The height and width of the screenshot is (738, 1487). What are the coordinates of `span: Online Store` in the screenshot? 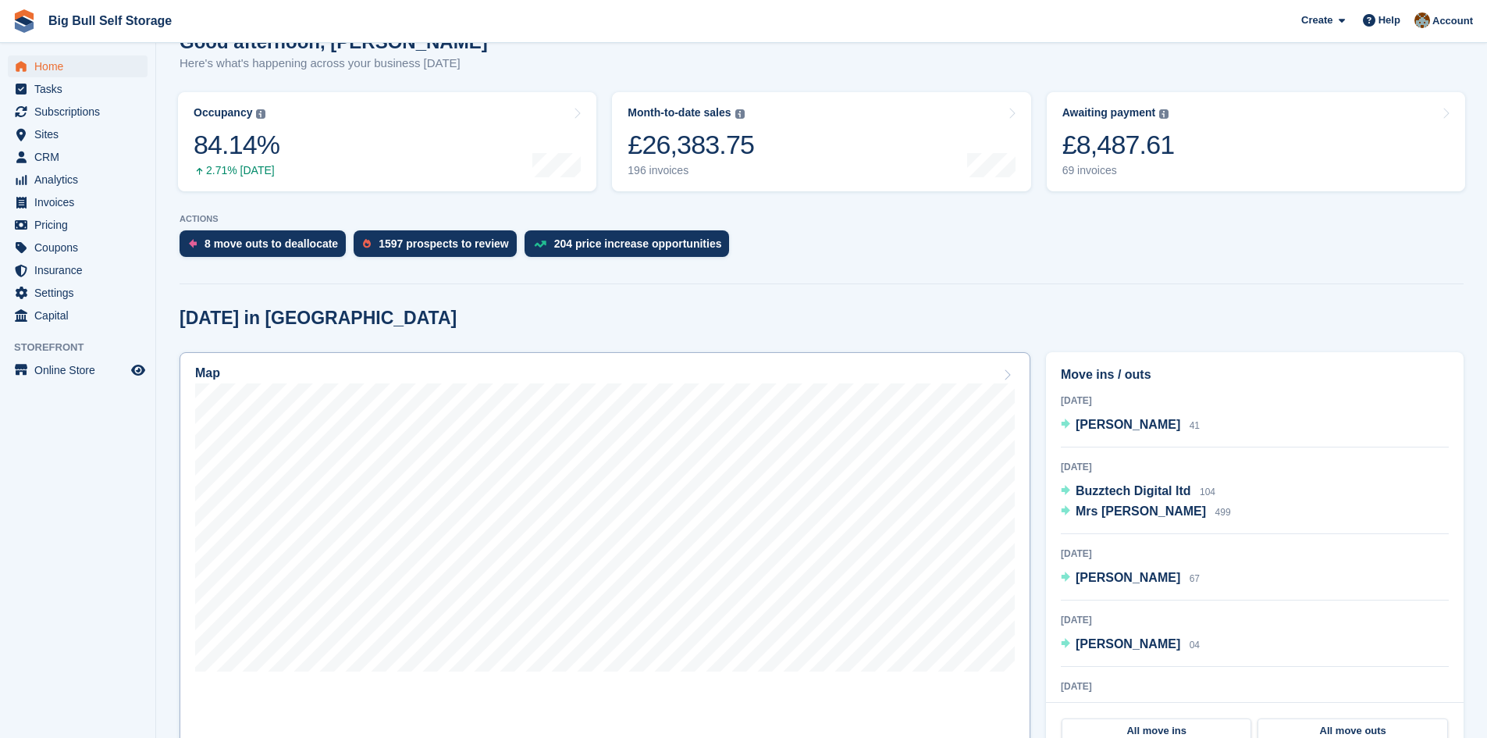 It's located at (81, 370).